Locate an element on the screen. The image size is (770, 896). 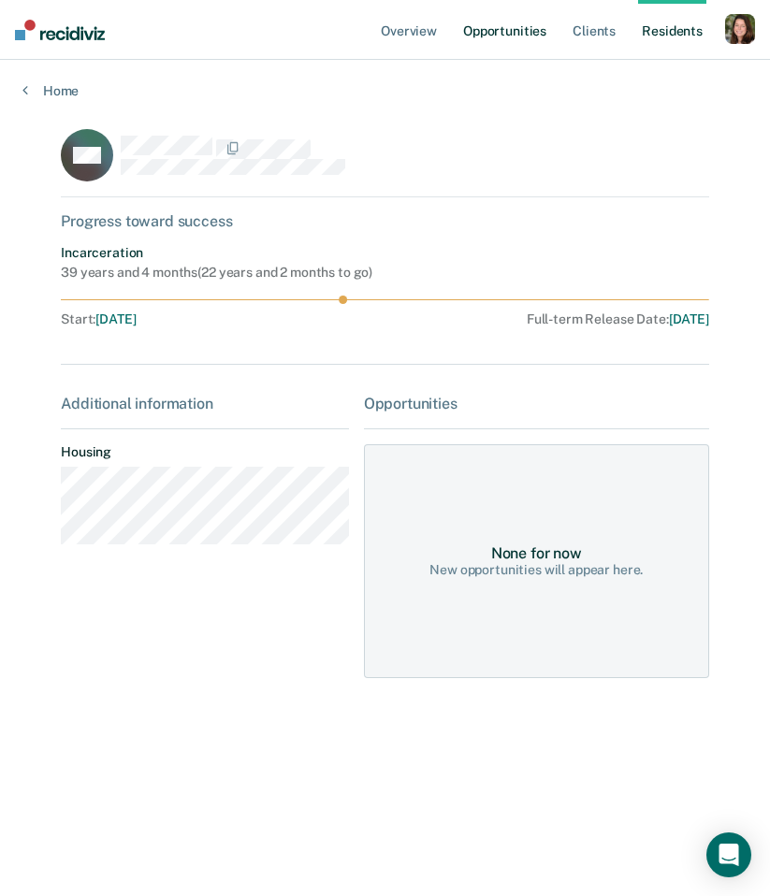
div: Full-term Release Date : is located at coordinates (522, 319).